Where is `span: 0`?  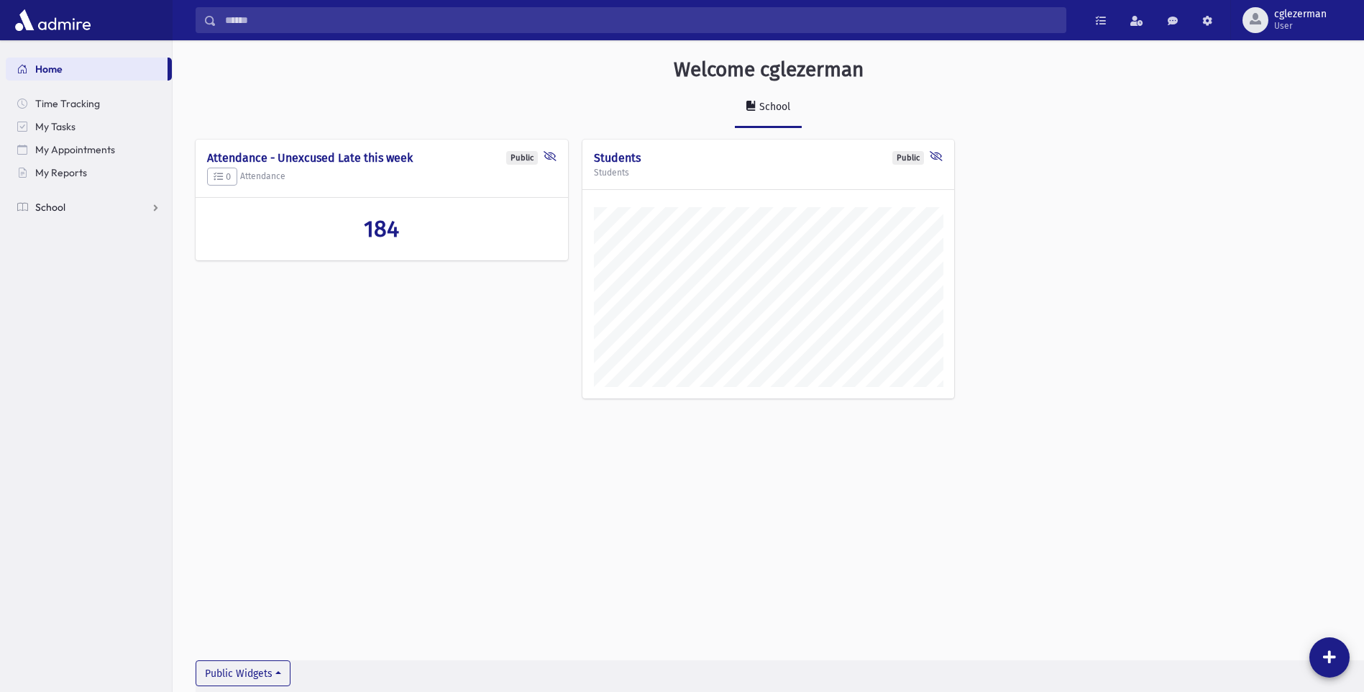
span: 0 is located at coordinates (222, 176).